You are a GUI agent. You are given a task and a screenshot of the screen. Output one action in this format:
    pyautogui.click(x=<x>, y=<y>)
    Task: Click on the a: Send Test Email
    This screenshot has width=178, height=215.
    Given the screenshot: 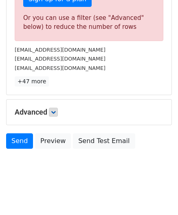 What is the action you would take?
    pyautogui.click(x=104, y=141)
    